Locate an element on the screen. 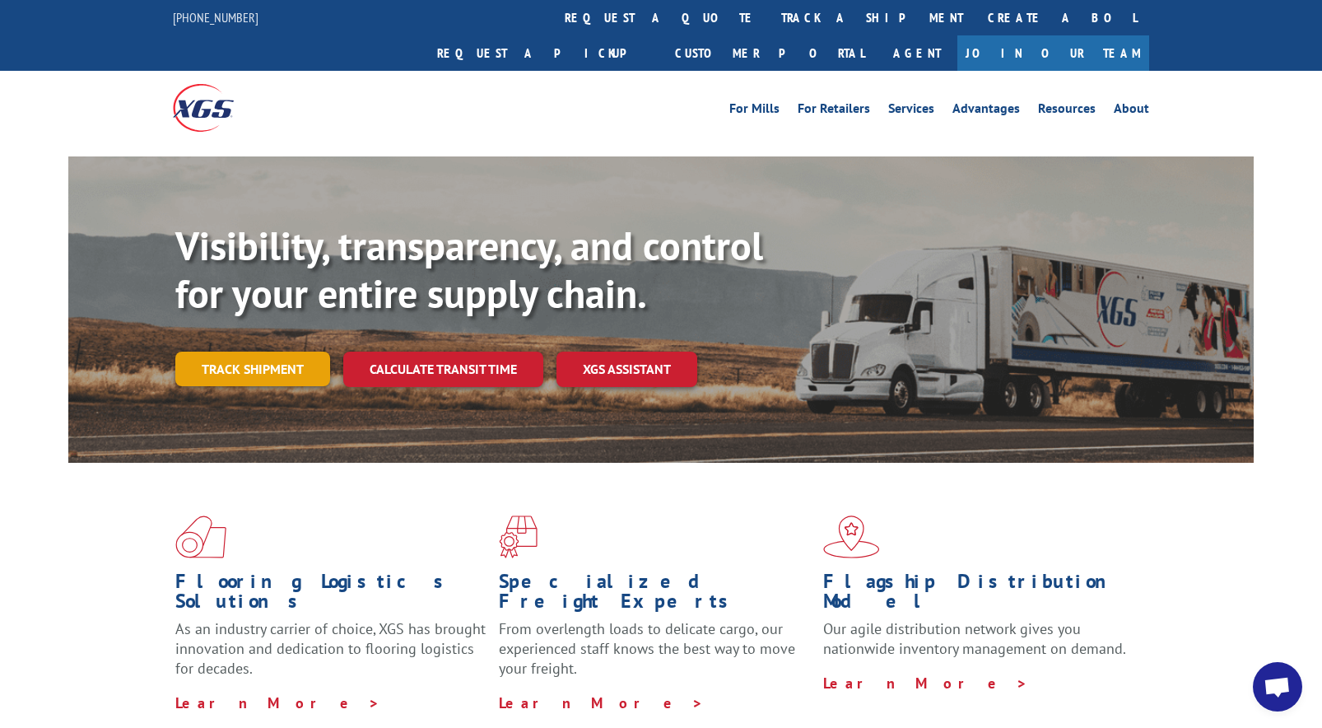 The image size is (1322, 728). a: For Mills is located at coordinates (754, 111).